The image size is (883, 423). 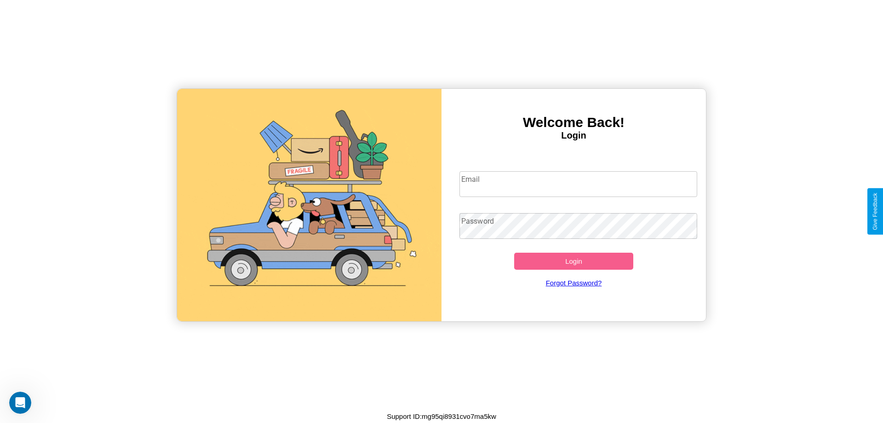 What do you see at coordinates (573, 135) in the screenshot?
I see `h4: Login` at bounding box center [573, 135].